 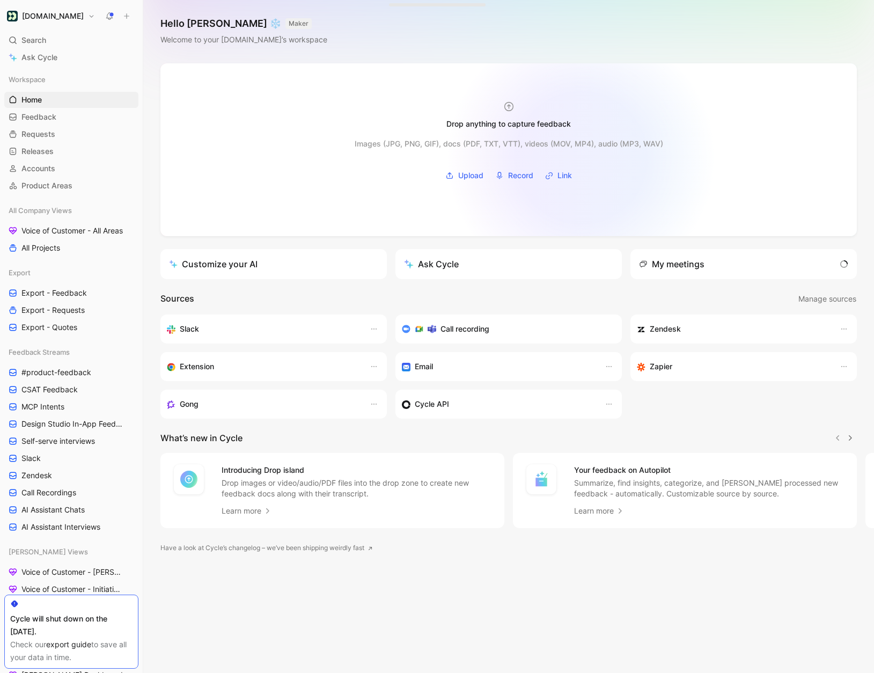 What do you see at coordinates (177, 299) in the screenshot?
I see `h2: Sources` at bounding box center [177, 299].